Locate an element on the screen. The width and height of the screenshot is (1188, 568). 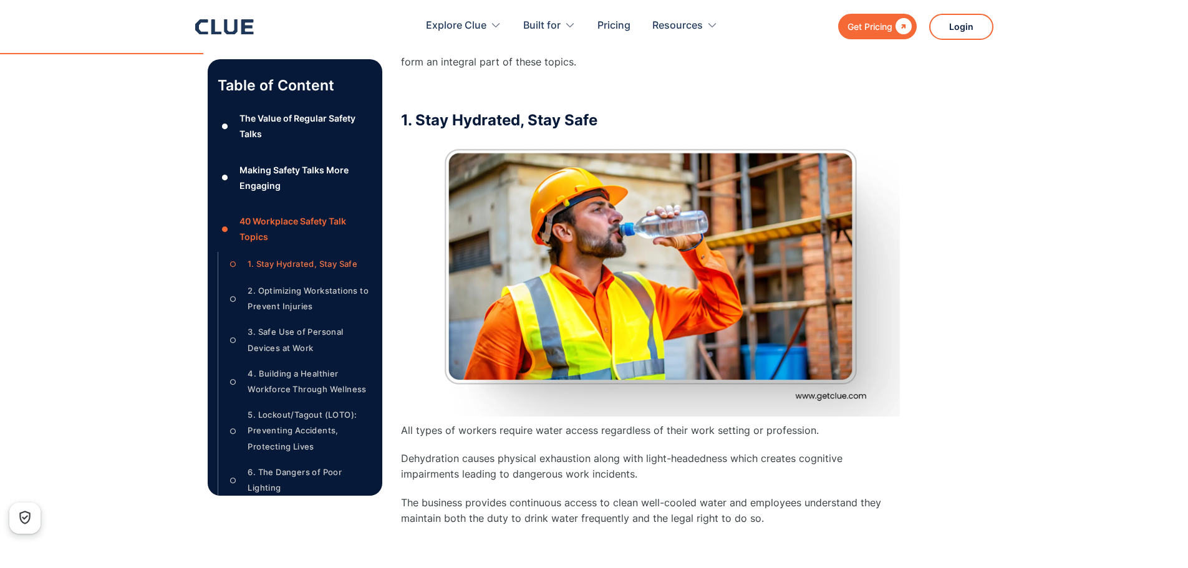
a: ●Making Safety Talks More Engaging is located at coordinates (295, 178).